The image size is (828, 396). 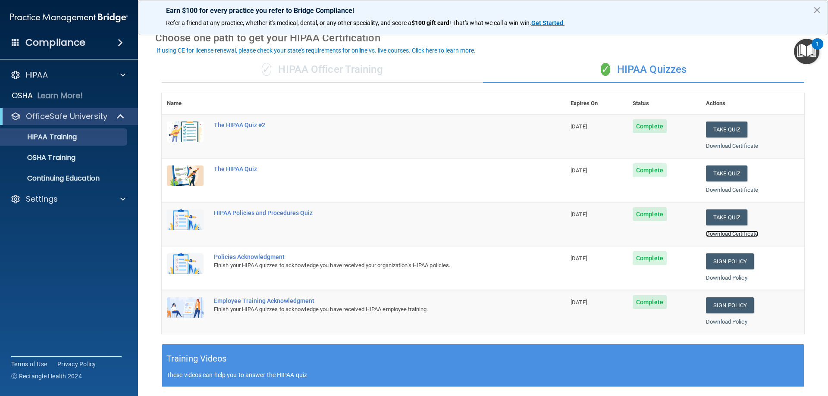 I want to click on p: OSHA, so click(x=22, y=96).